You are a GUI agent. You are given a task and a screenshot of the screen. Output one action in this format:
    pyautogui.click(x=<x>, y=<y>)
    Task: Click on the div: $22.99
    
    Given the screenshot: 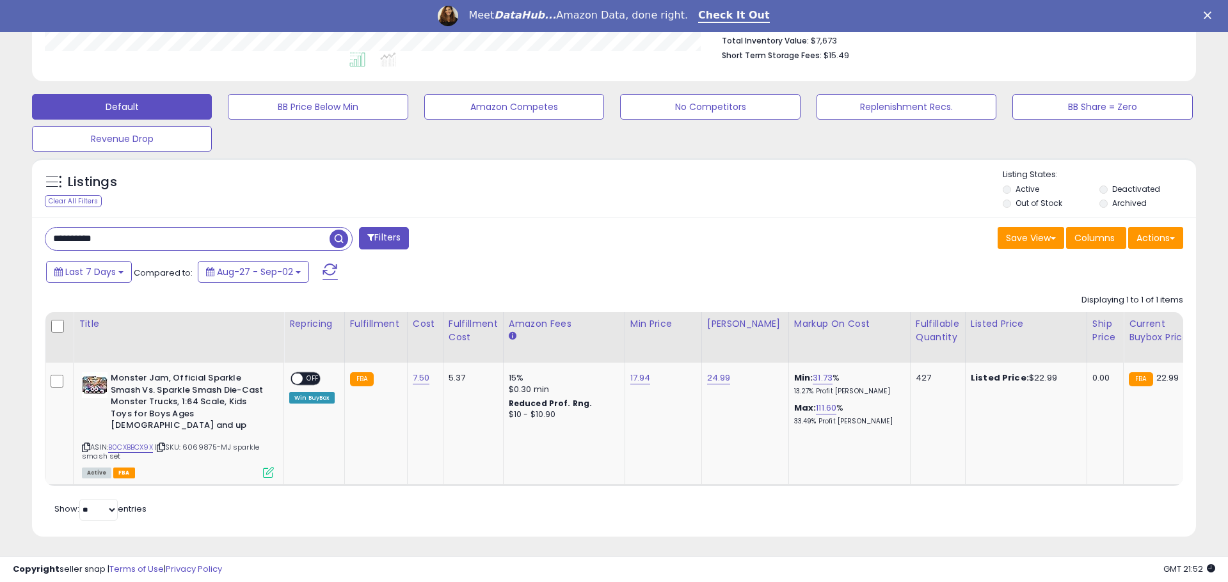 What is the action you would take?
    pyautogui.click(x=1024, y=378)
    